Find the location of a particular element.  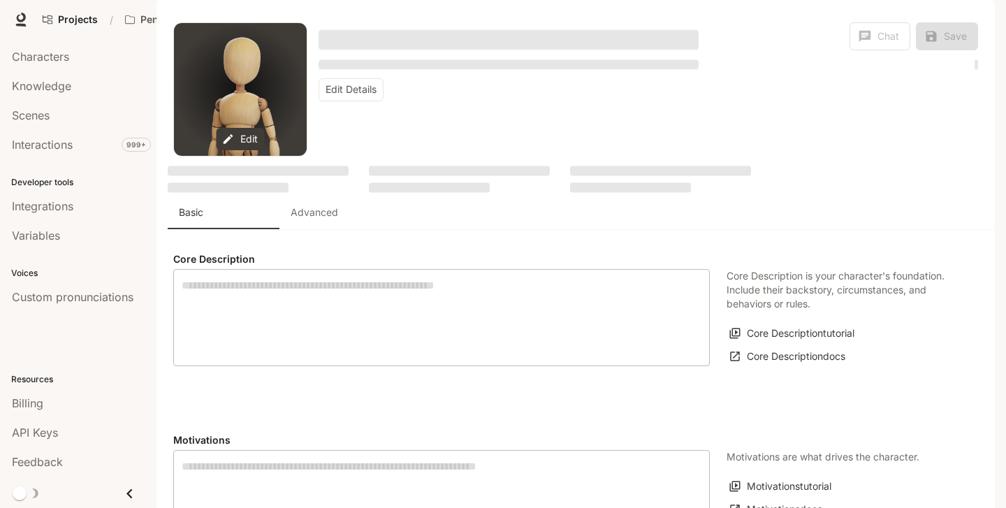

p: Motivations are what drives the character. is located at coordinates (823, 457).